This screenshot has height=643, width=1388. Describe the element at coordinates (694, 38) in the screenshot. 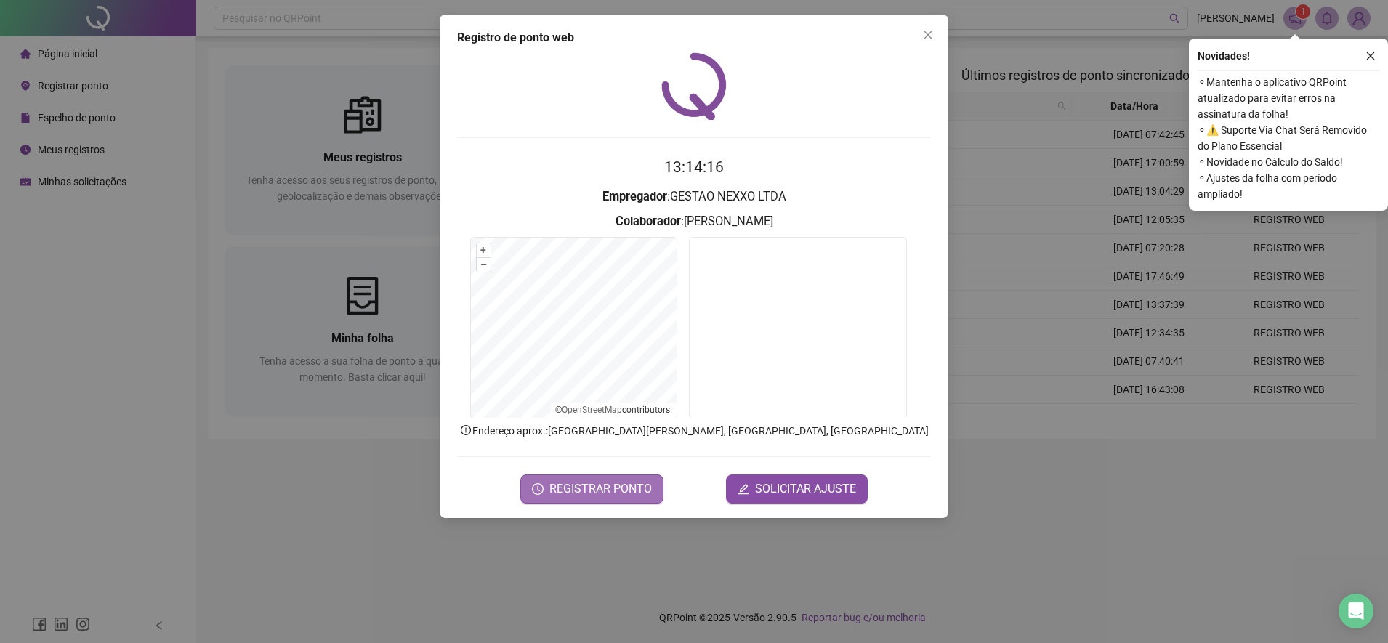

I see `div: Registro de ponto web` at that location.